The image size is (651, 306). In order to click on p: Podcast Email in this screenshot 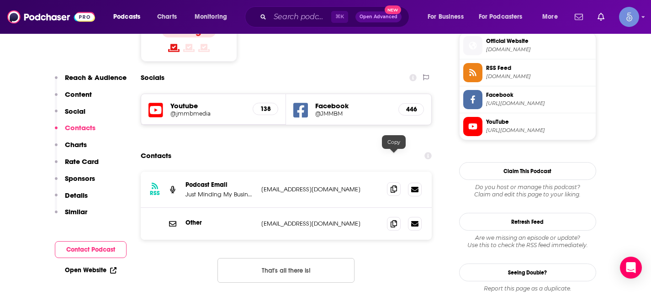, I will do `click(220, 185)`.